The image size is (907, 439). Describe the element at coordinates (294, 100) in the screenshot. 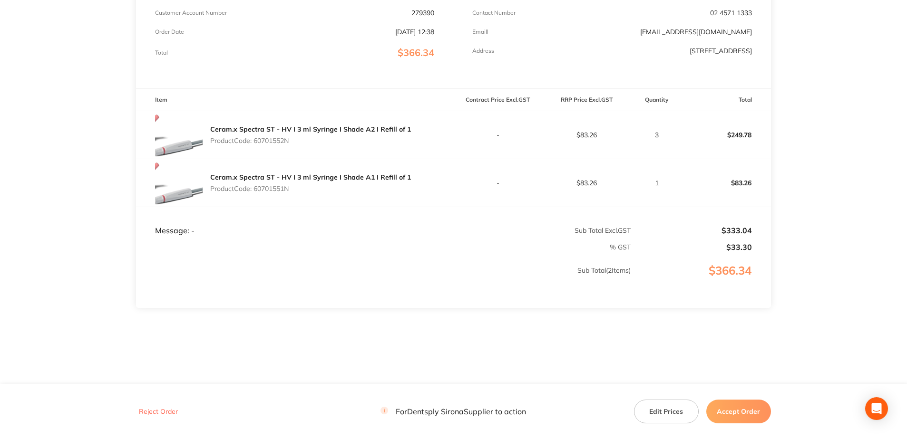

I see `th: Item` at that location.